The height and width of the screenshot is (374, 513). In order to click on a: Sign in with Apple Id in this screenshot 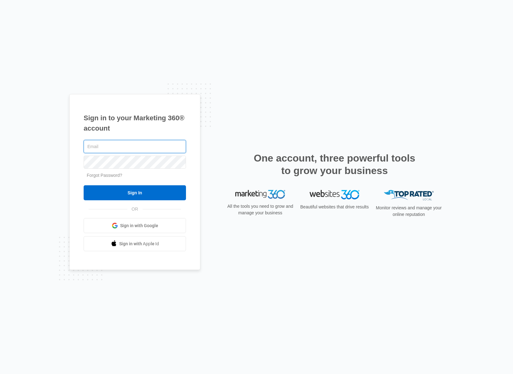, I will do `click(135, 244)`.